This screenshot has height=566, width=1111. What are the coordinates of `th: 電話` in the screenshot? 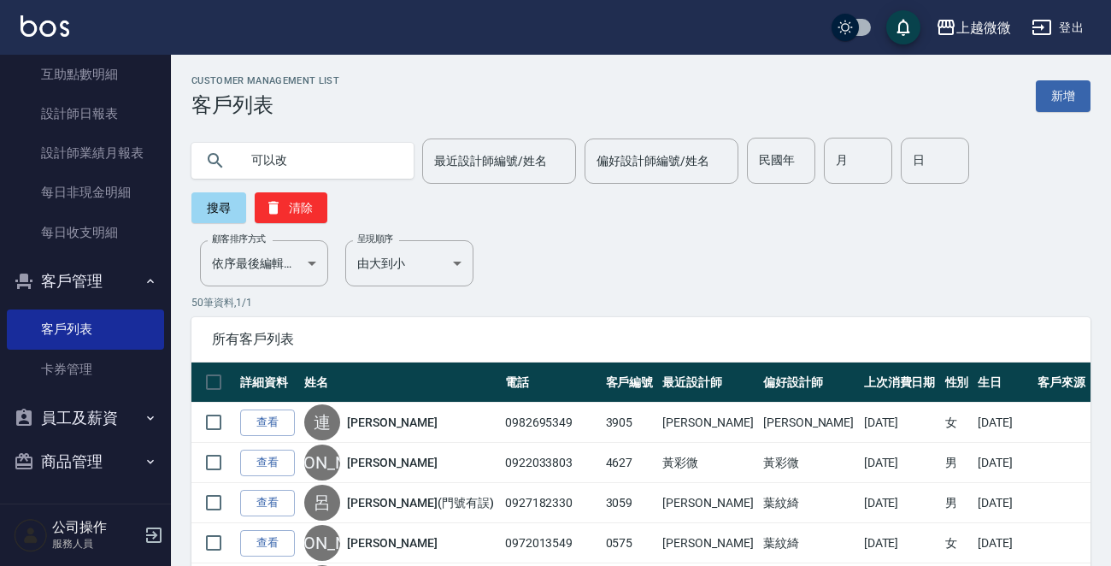 It's located at (551, 382).